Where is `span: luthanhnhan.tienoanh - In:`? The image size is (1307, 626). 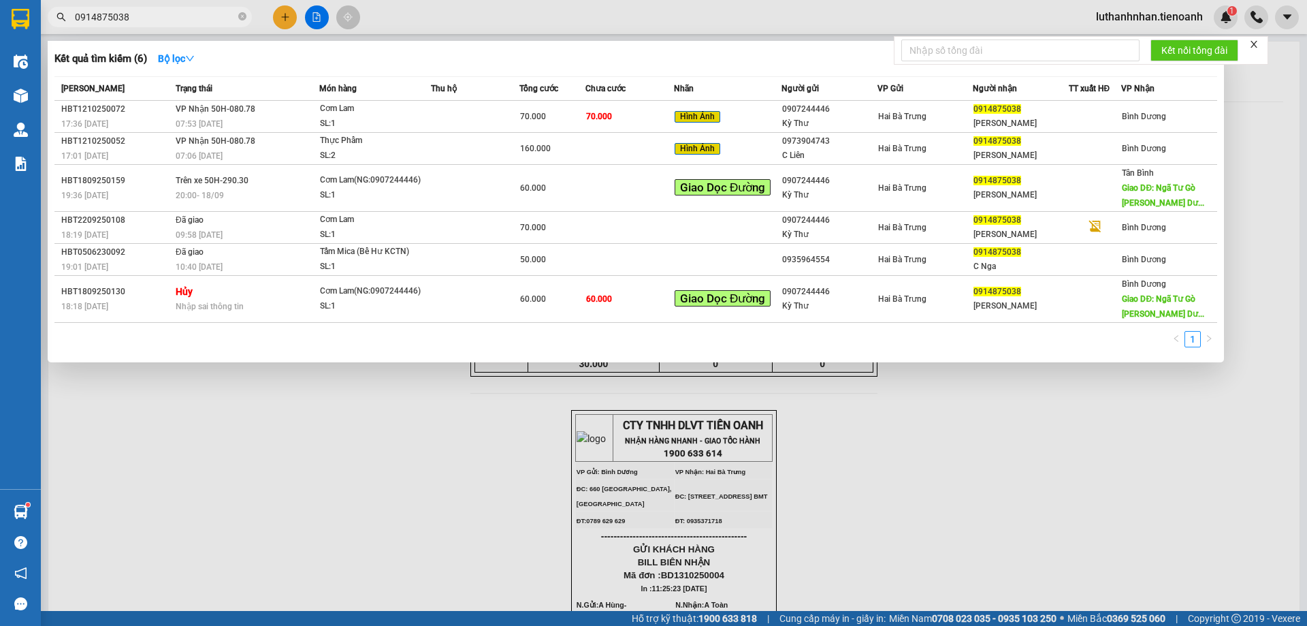 span: luthanhnhan.tienoanh - In: is located at coordinates (131, 63).